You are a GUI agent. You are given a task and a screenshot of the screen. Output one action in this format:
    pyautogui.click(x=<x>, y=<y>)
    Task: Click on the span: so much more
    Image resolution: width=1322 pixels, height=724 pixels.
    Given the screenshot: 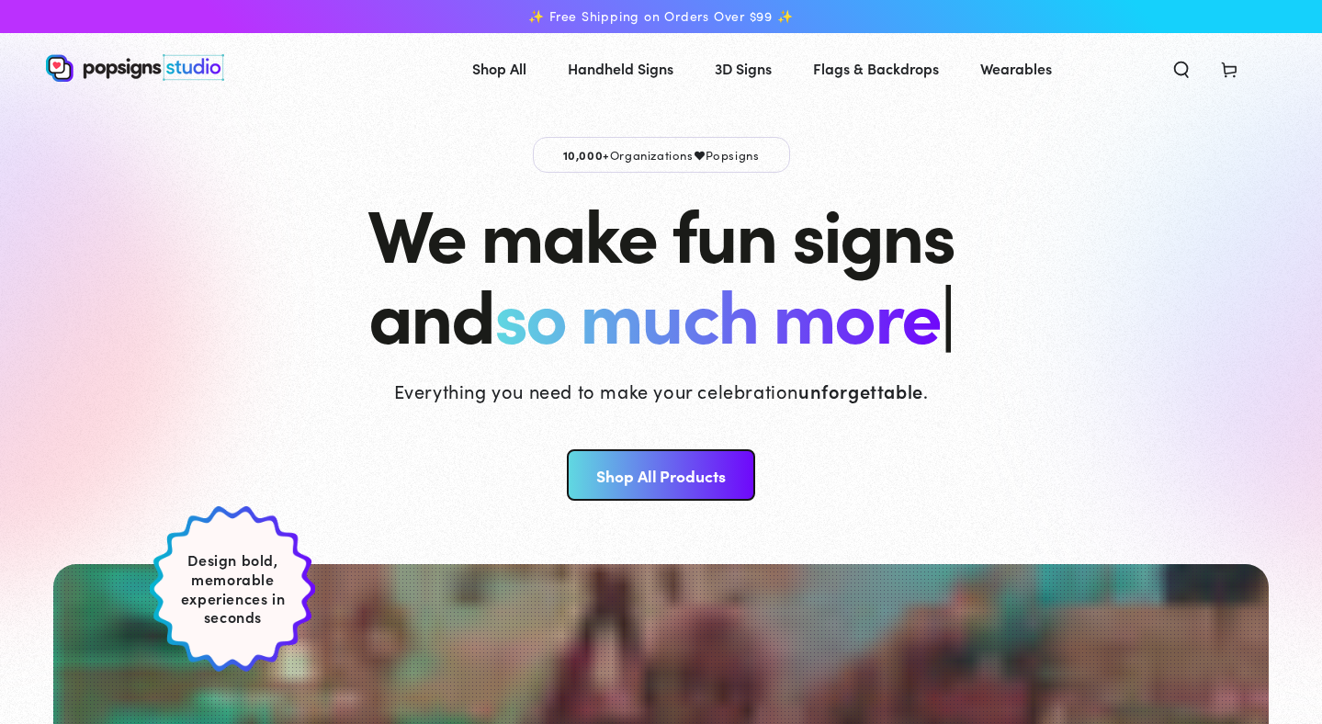 What is the action you would take?
    pyautogui.click(x=717, y=312)
    